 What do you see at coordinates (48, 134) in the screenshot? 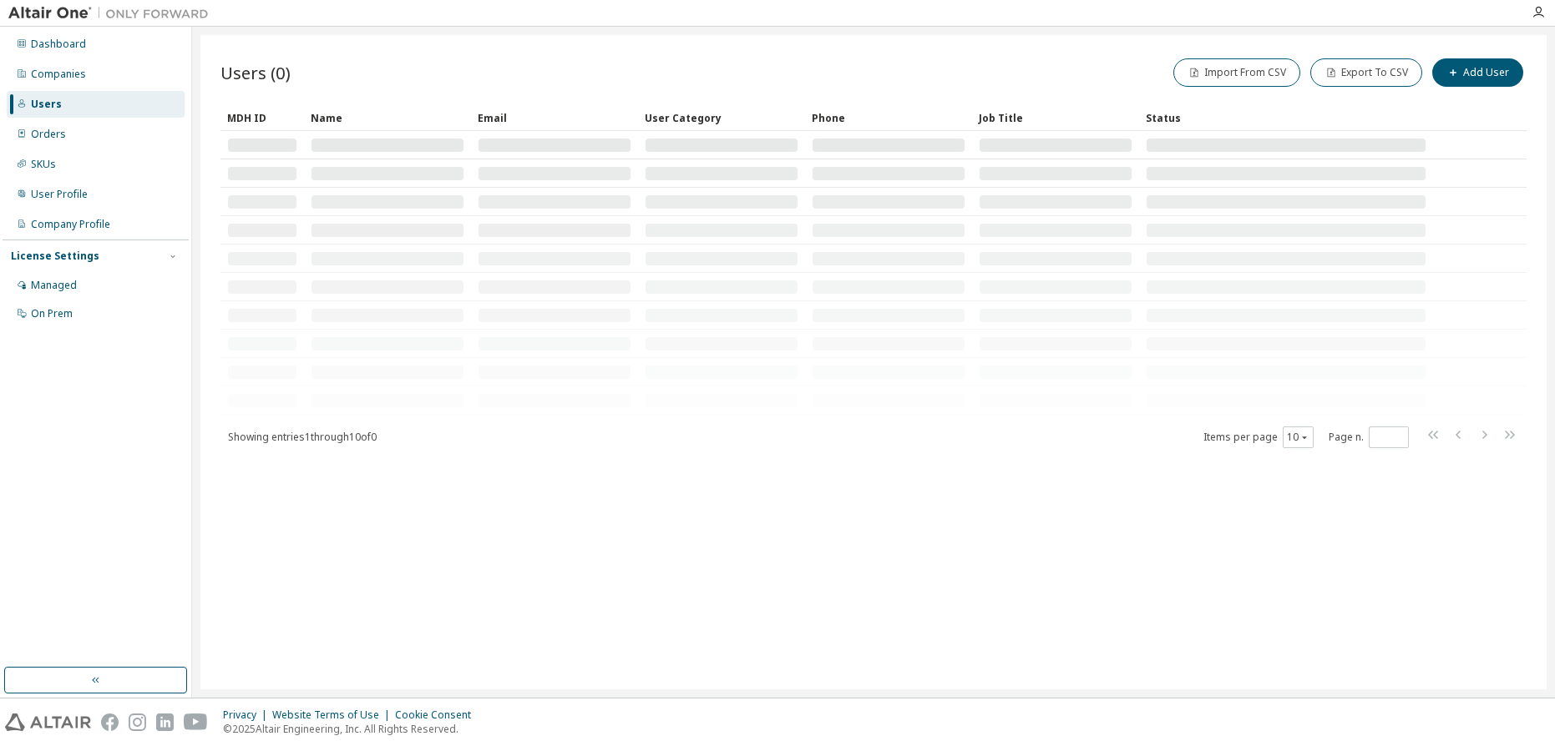
I see `div: Orders` at bounding box center [48, 134].